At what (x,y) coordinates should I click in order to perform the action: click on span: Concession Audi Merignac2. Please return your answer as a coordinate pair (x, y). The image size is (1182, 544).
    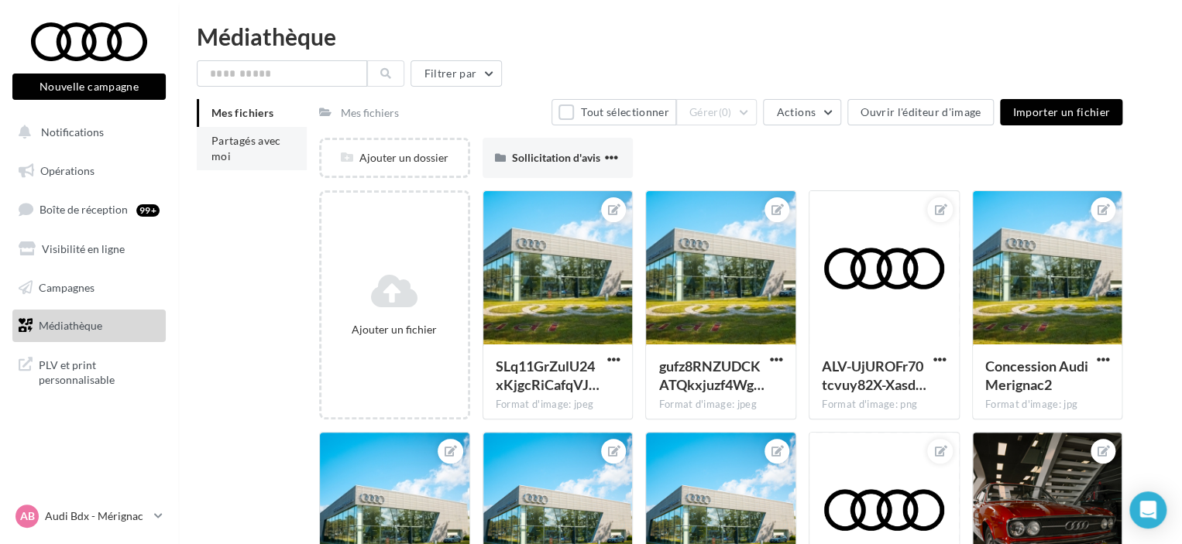
    Looking at the image, I should click on (1036, 376).